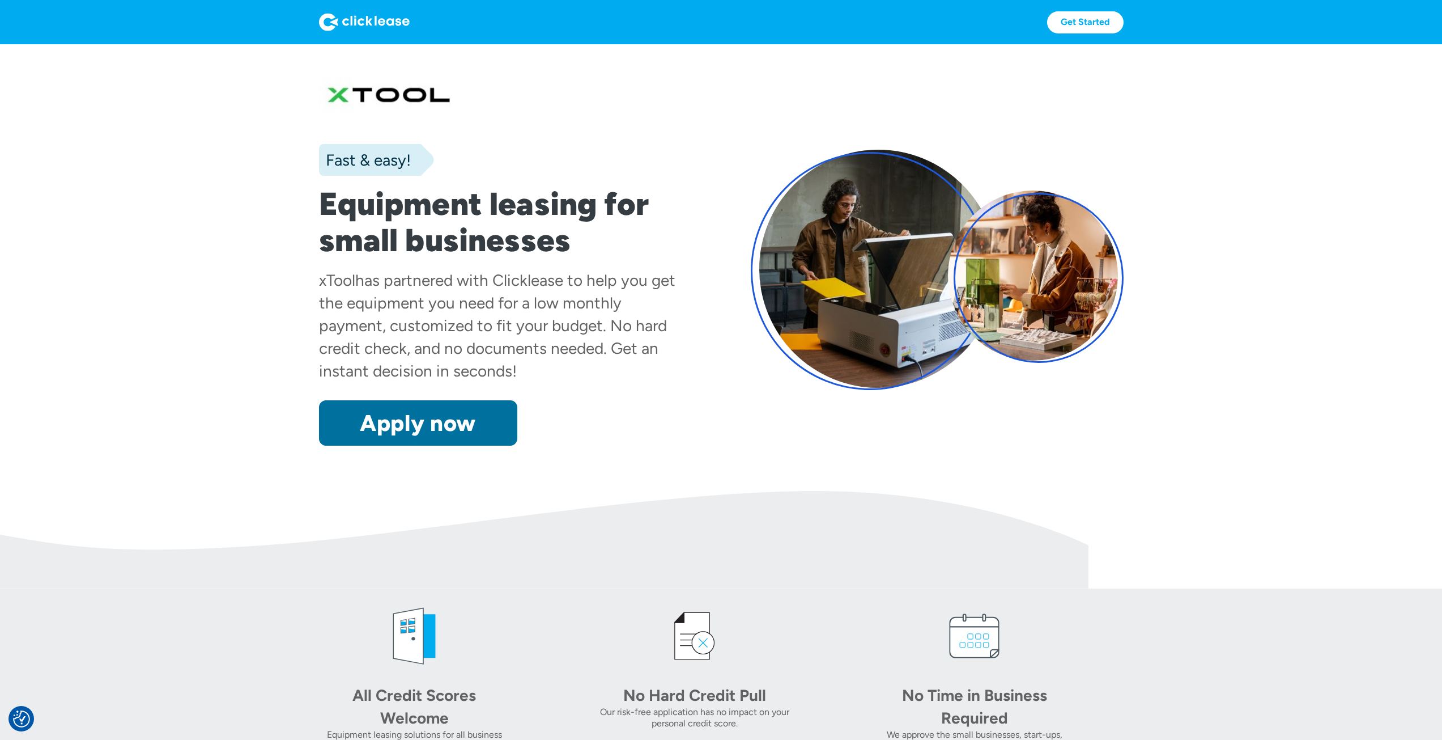 The height and width of the screenshot is (740, 1442). Describe the element at coordinates (365, 160) in the screenshot. I see `div: Fast & easy!` at that location.